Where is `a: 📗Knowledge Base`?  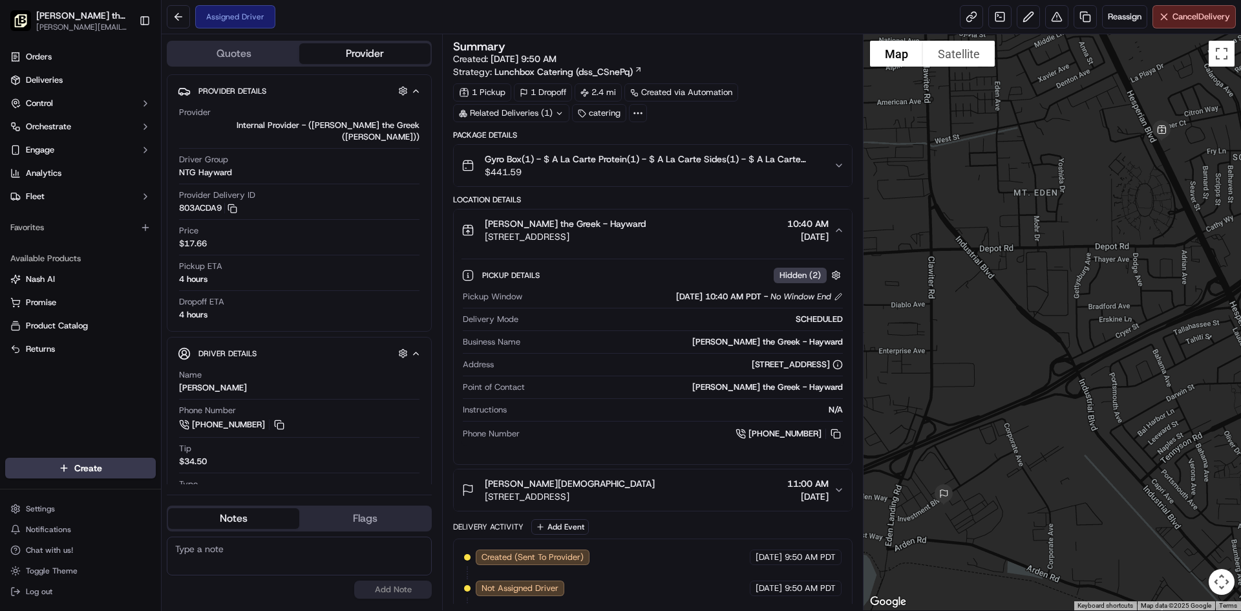
a: 📗Knowledge Base is located at coordinates (56, 194).